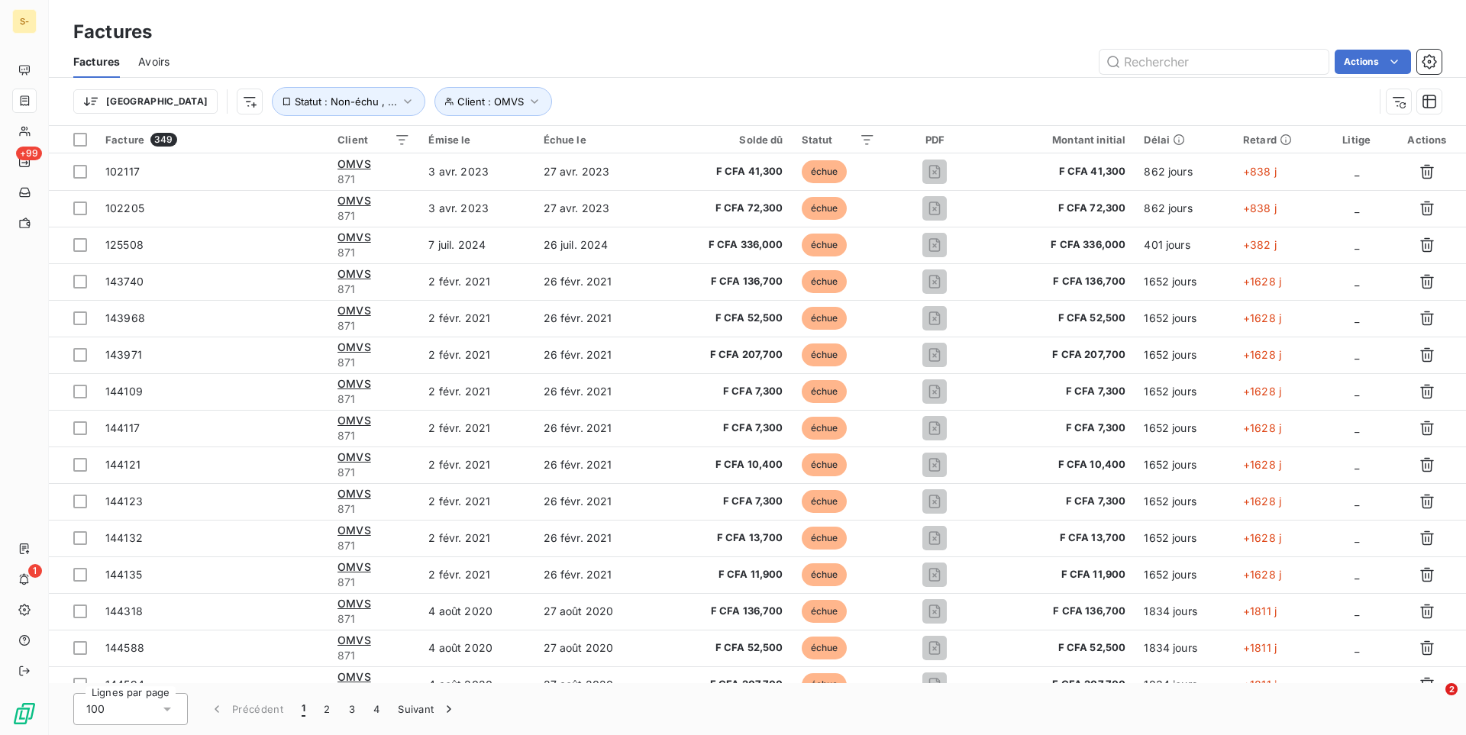 The image size is (1466, 735). I want to click on span: +1811 j, so click(1260, 684).